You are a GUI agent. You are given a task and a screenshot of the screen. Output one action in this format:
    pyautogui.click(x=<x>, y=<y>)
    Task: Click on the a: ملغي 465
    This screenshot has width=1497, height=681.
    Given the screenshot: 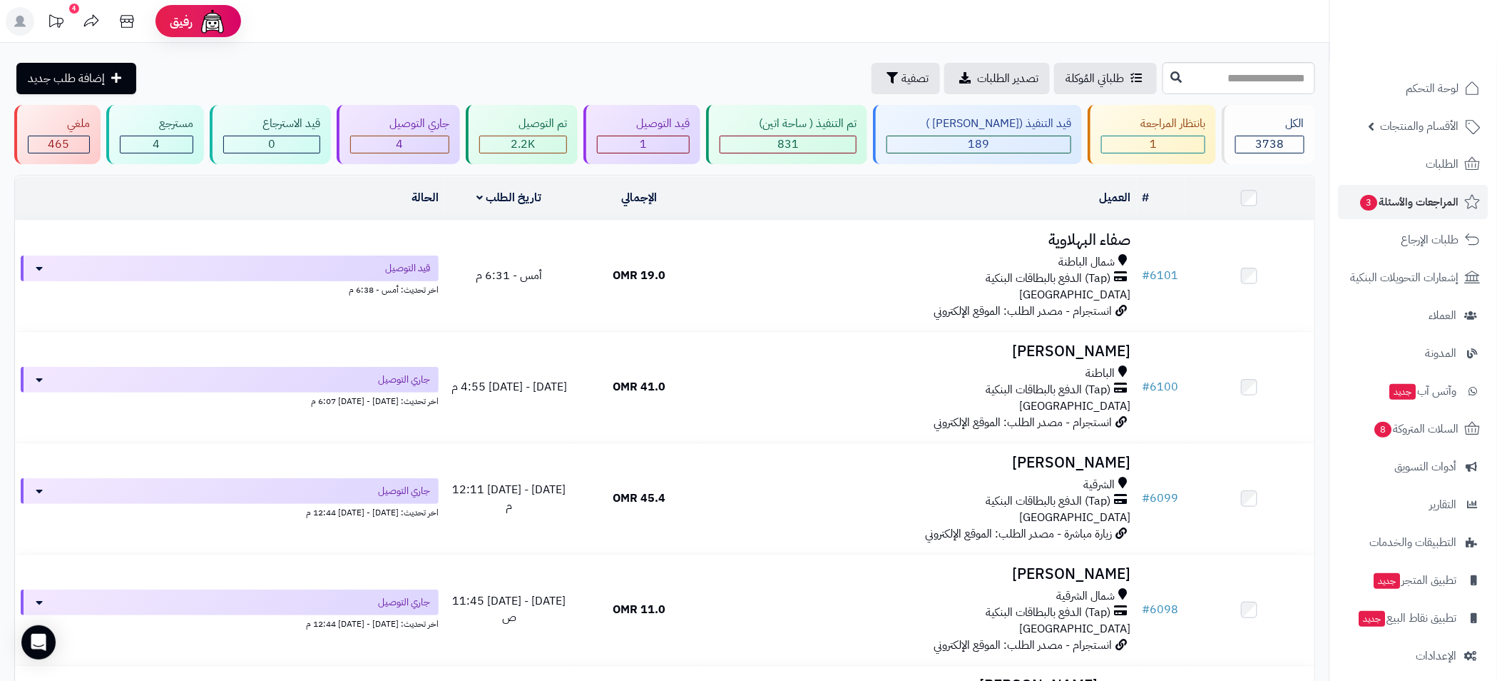 What is the action you would take?
    pyautogui.click(x=57, y=134)
    